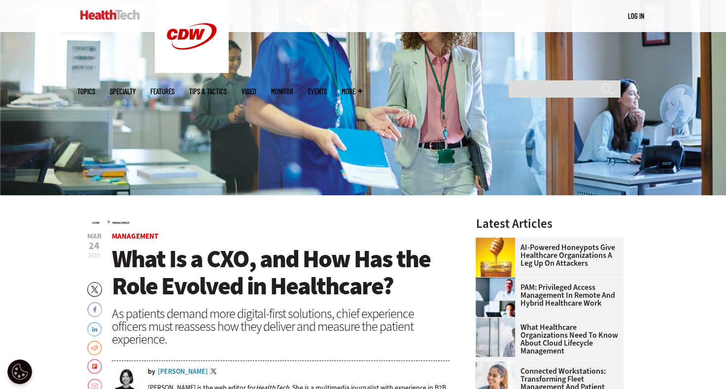 This screenshot has height=389, width=726. Describe the element at coordinates (498, 241) in the screenshot. I see `a: jar of honey with a honey dipper` at that location.